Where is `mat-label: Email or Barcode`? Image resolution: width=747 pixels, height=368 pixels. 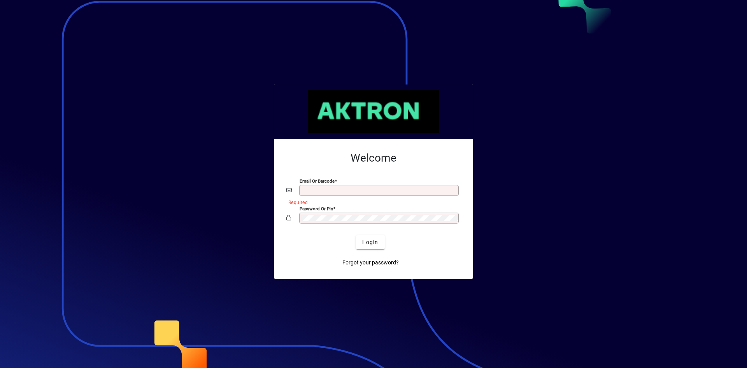 mat-label: Email or Barcode is located at coordinates (317, 181).